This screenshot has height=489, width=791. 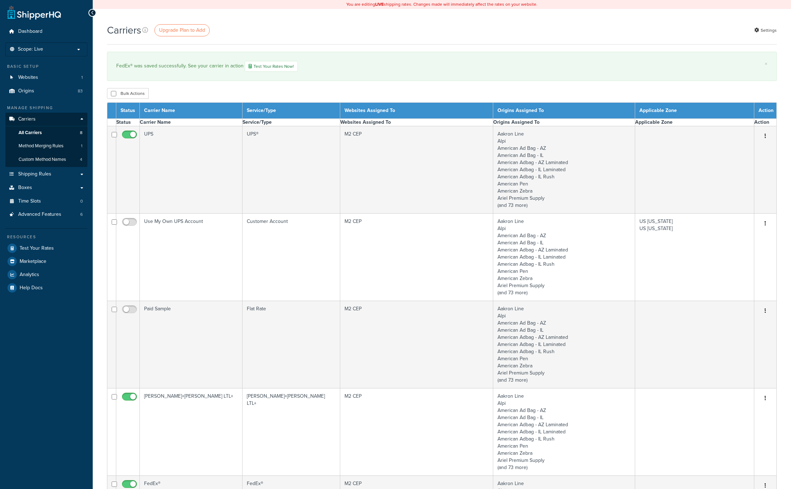 What do you see at coordinates (29, 275) in the screenshot?
I see `span: Analytics` at bounding box center [29, 275].